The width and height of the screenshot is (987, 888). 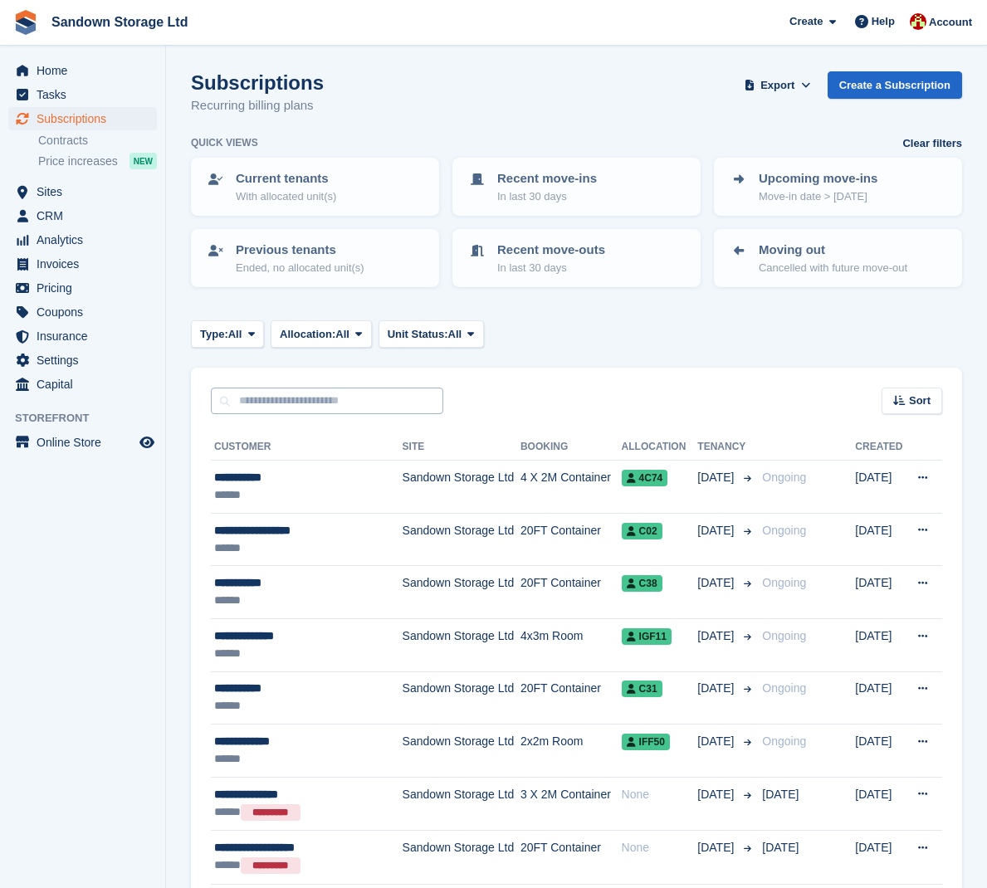 What do you see at coordinates (224, 143) in the screenshot?
I see `h6: Quick views` at bounding box center [224, 143].